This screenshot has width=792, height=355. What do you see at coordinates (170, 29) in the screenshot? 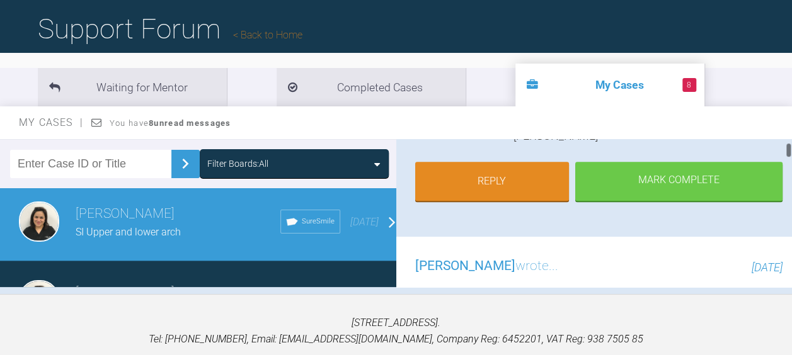
I see `h1: Support Forum` at bounding box center [170, 29].